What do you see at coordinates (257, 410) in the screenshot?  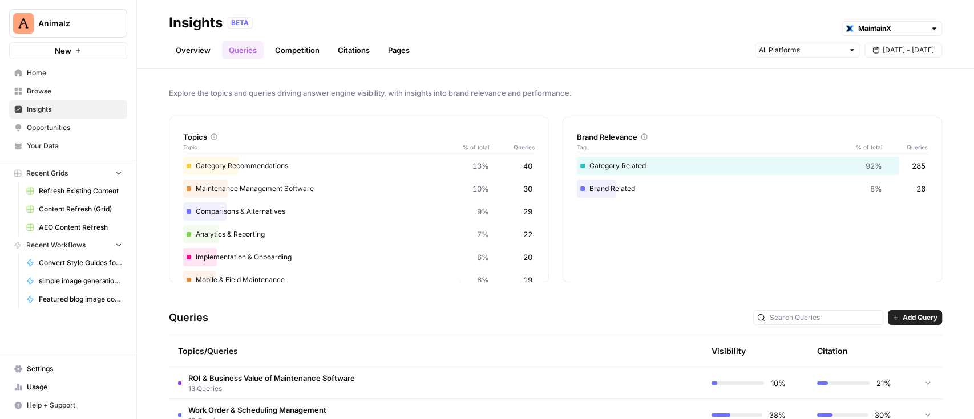 I see `span: Work Order & Scheduling Management` at bounding box center [257, 410].